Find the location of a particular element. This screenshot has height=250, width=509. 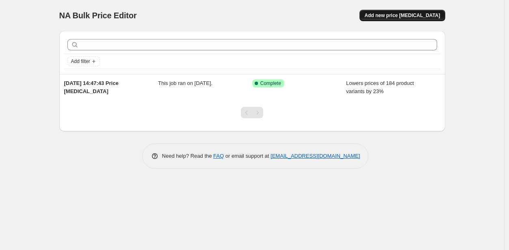

span: Add filter is located at coordinates (80, 61).